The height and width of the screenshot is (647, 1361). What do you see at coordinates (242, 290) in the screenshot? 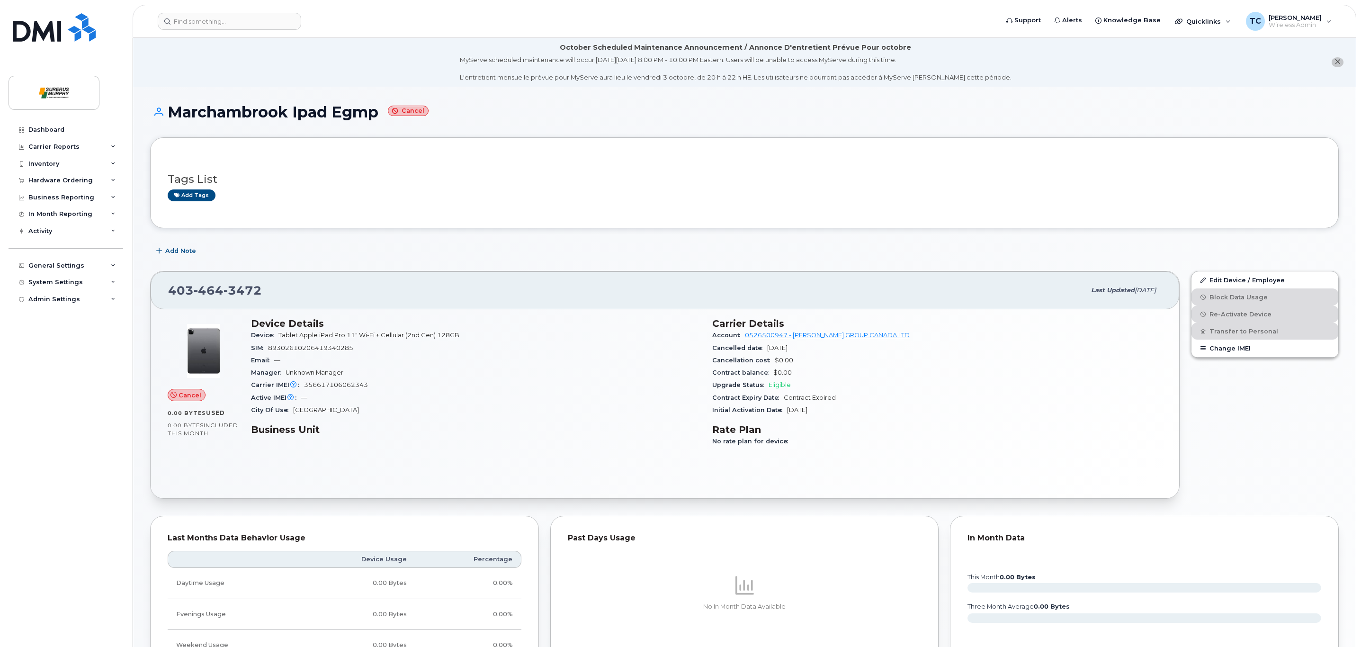
I see `span: 3472` at bounding box center [242, 290].